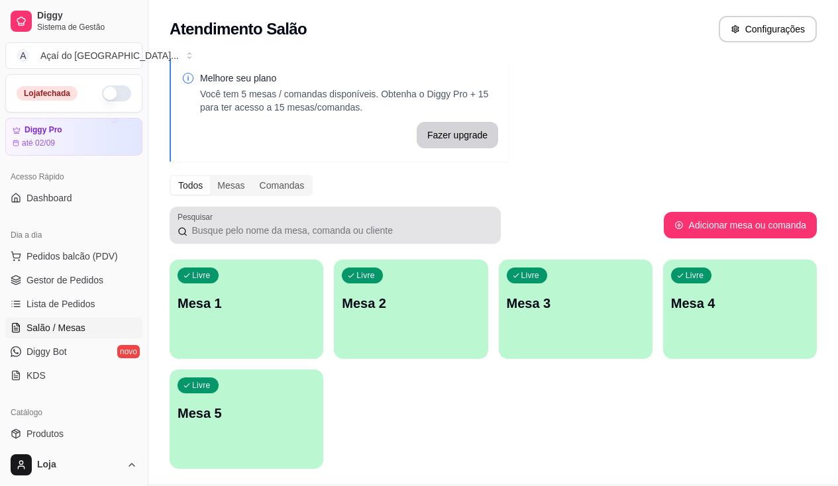  Describe the element at coordinates (56, 328) in the screenshot. I see `span: Salão / Mesas` at that location.